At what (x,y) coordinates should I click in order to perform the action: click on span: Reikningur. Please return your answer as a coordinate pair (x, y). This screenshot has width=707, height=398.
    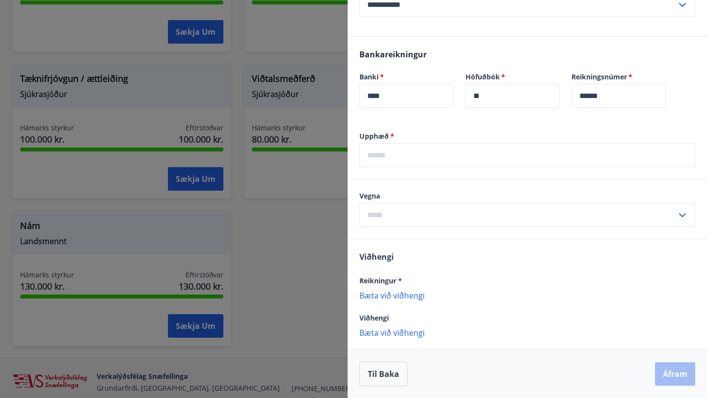
    Looking at the image, I should click on (380, 281).